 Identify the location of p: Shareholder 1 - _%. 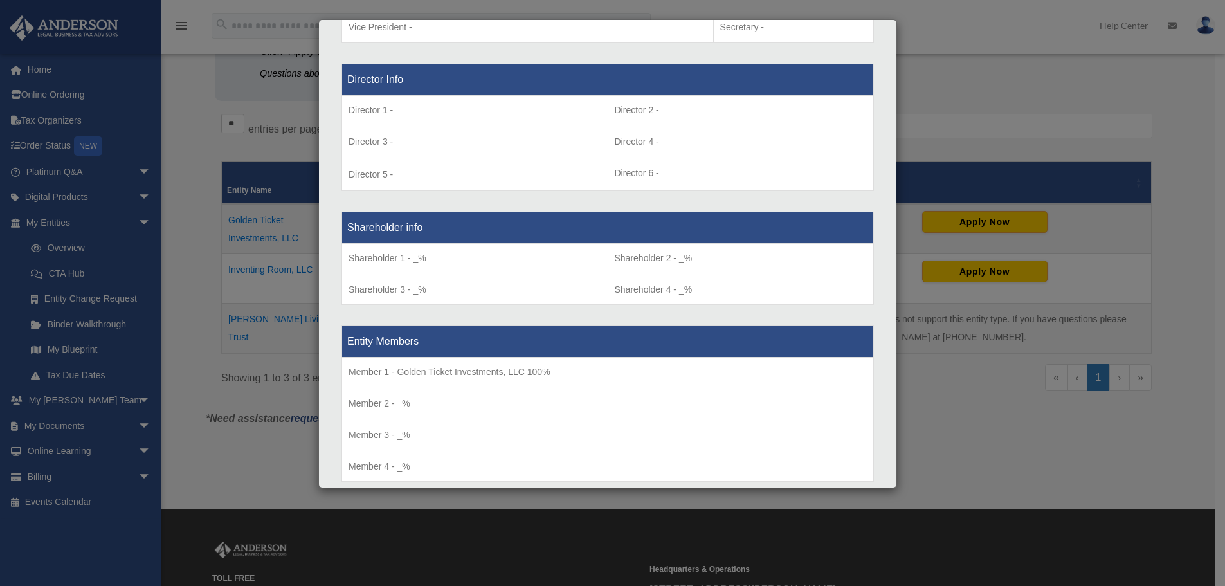
(475, 258).